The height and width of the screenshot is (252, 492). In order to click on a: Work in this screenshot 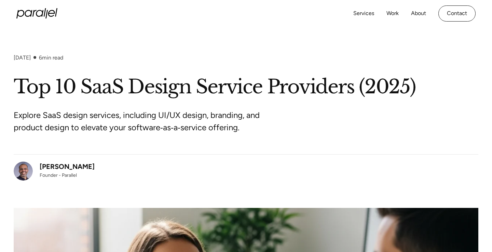, I will do `click(392, 13)`.